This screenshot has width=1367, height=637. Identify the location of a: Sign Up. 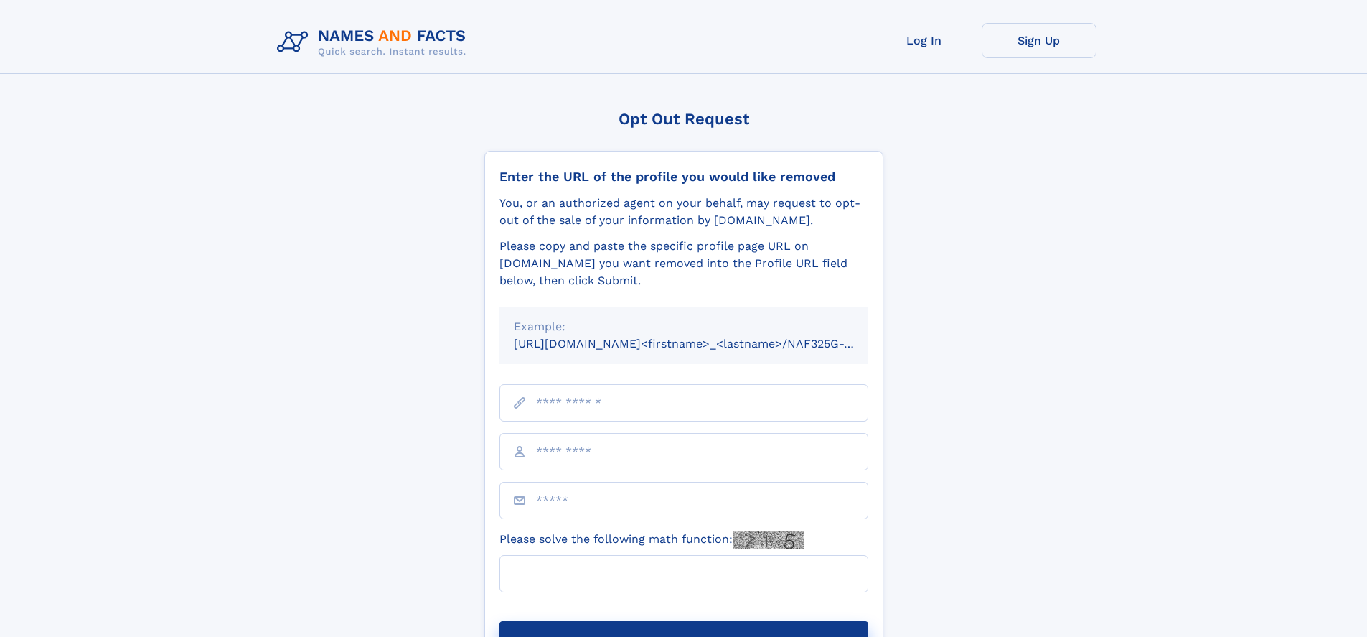
(1039, 40).